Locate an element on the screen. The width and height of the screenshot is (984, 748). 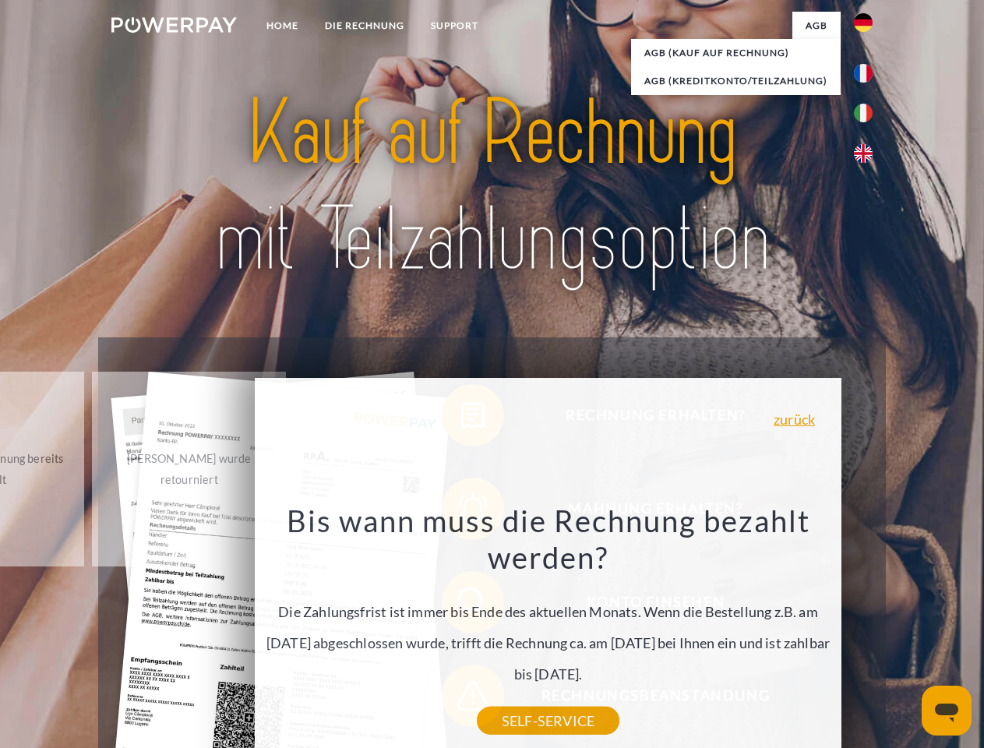
img: it is located at coordinates (863, 113).